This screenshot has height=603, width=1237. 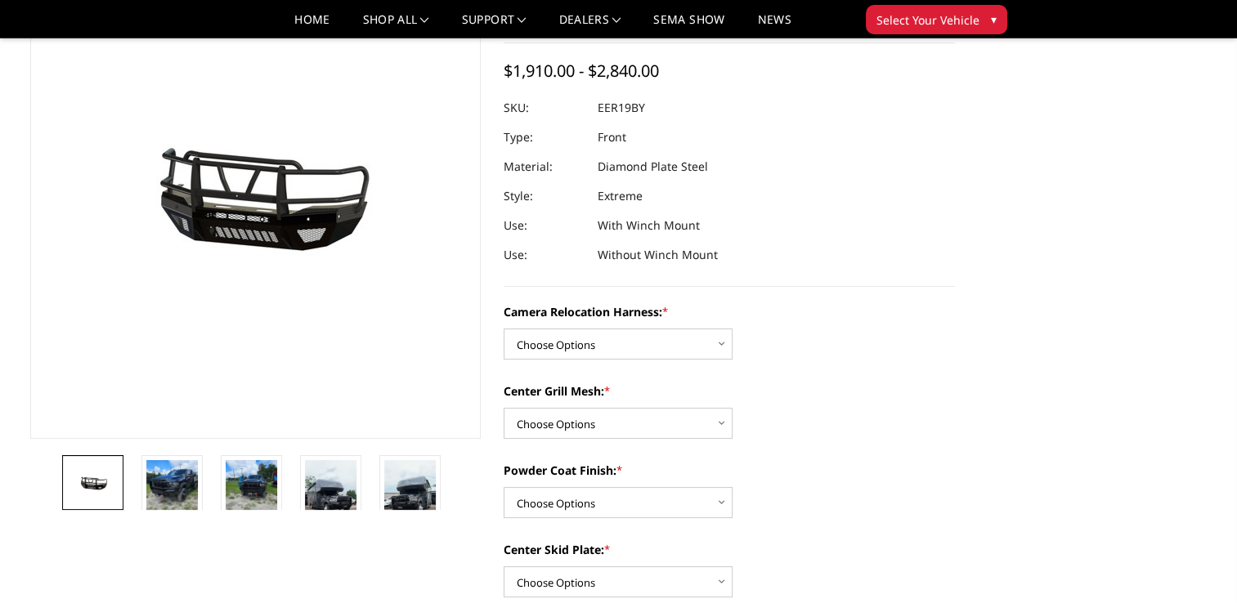 What do you see at coordinates (590, 25) in the screenshot?
I see `a: Dealers` at bounding box center [590, 25].